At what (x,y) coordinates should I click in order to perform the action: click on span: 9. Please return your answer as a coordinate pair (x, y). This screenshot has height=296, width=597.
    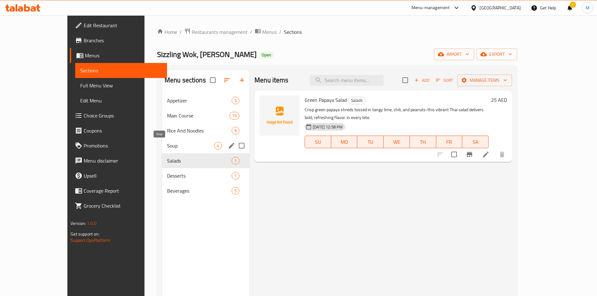
    Looking at the image, I should click on (235, 131).